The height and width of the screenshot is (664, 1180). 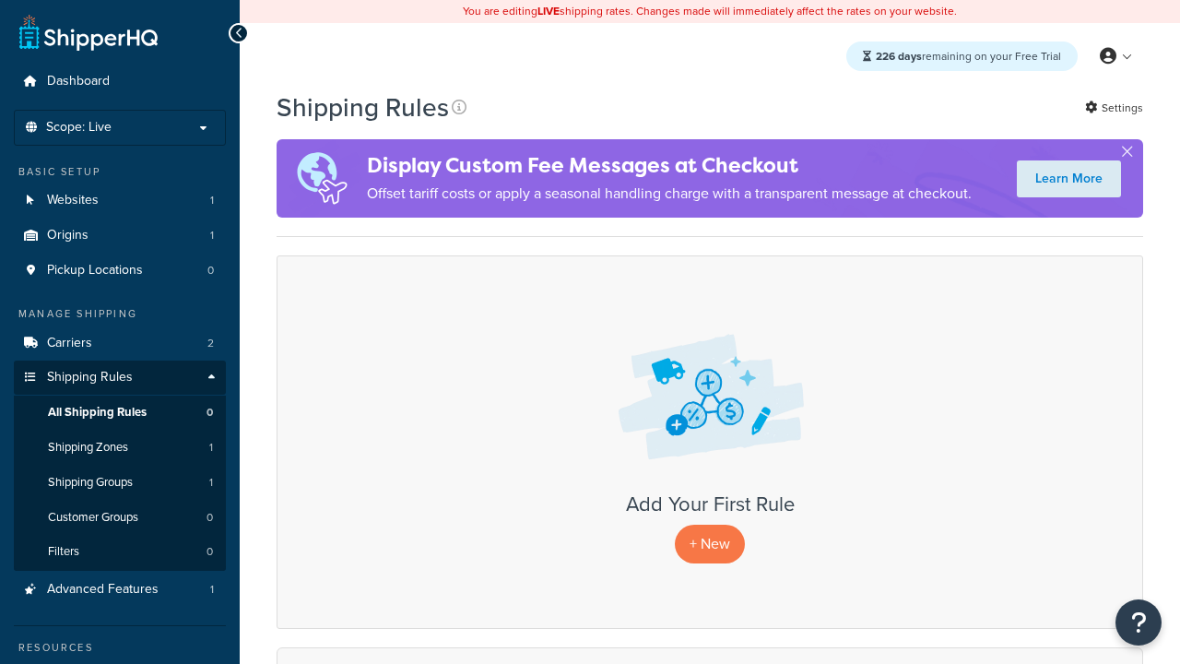 I want to click on a: Filters 0, so click(x=120, y=551).